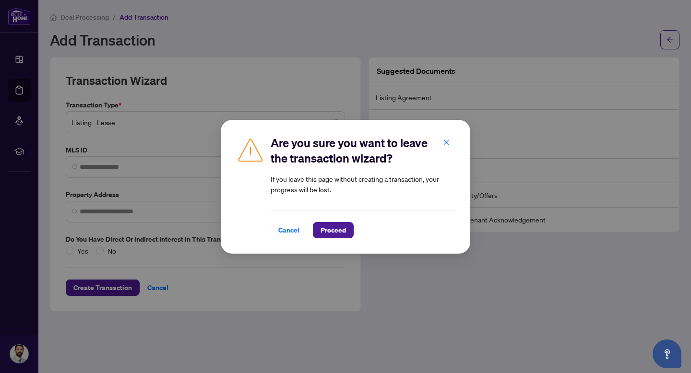 Image resolution: width=691 pixels, height=373 pixels. What do you see at coordinates (363, 151) in the screenshot?
I see `h2: Are you sure you want to leave the transaction wizard?` at bounding box center [363, 151].